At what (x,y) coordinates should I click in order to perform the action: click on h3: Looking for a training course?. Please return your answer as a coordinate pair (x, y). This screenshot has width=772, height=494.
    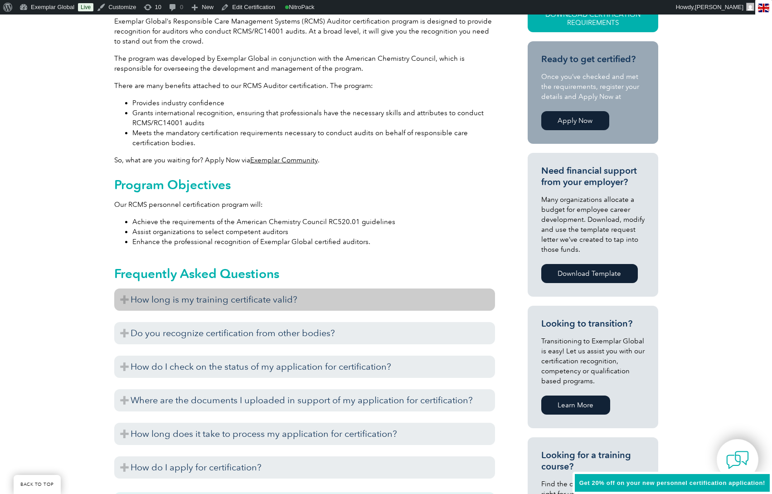
    Looking at the image, I should click on (593, 461).